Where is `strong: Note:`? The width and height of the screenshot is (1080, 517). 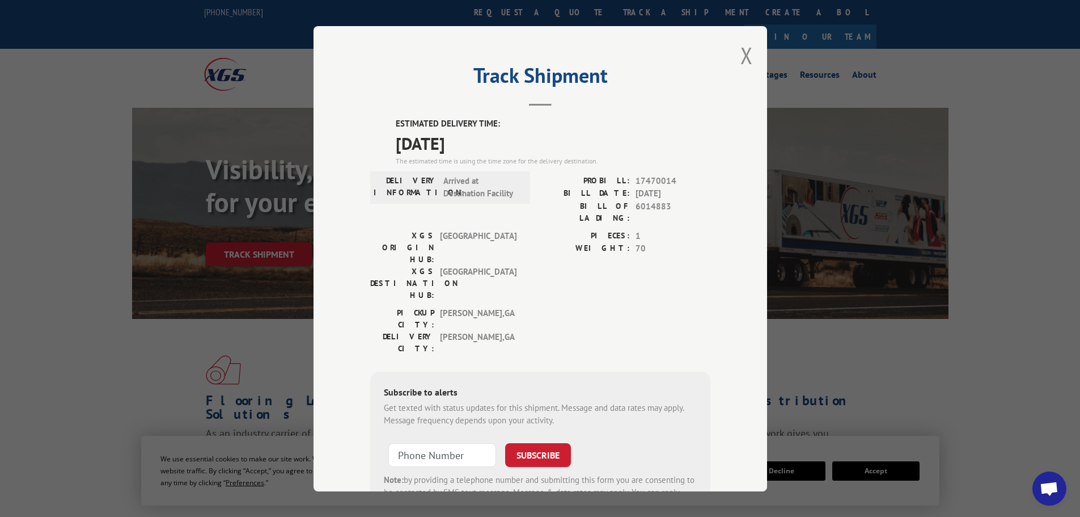 strong: Note: is located at coordinates (394, 479).